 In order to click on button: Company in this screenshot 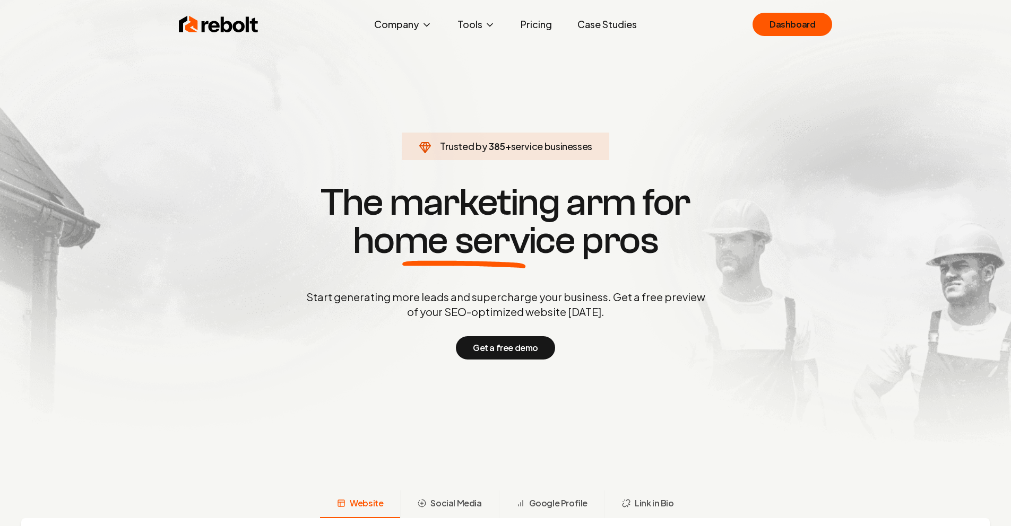, I will do `click(403, 24)`.